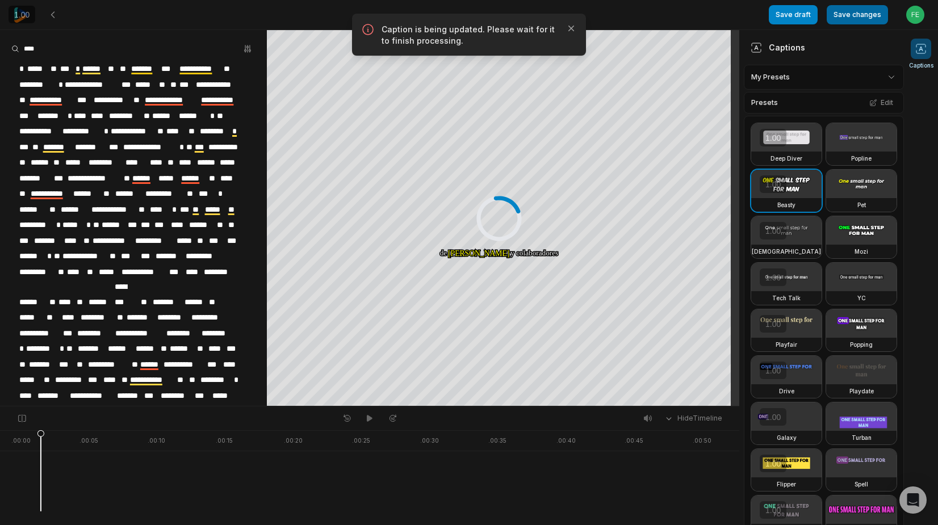 The height and width of the screenshot is (525, 938). I want to click on button: Save changes, so click(857, 15).